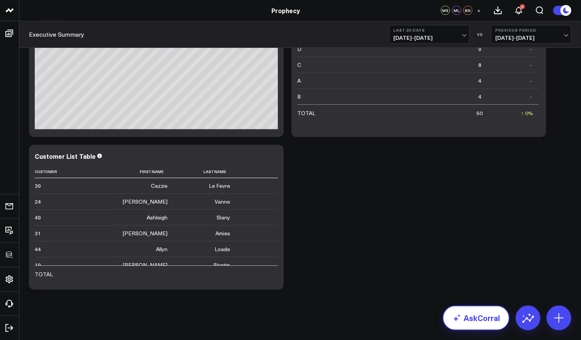 Image resolution: width=581 pixels, height=340 pixels. What do you see at coordinates (38, 249) in the screenshot?
I see `div: 44` at bounding box center [38, 249].